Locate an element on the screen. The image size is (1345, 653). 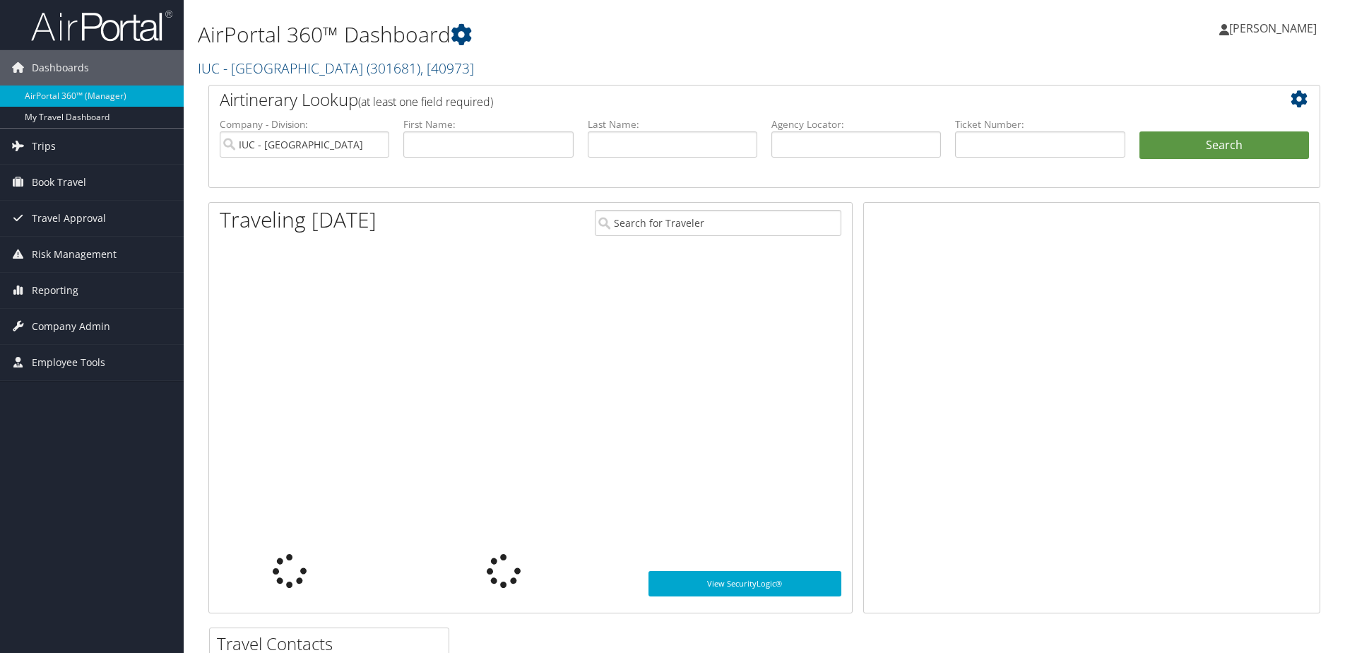
button: Search is located at coordinates (1225, 146).